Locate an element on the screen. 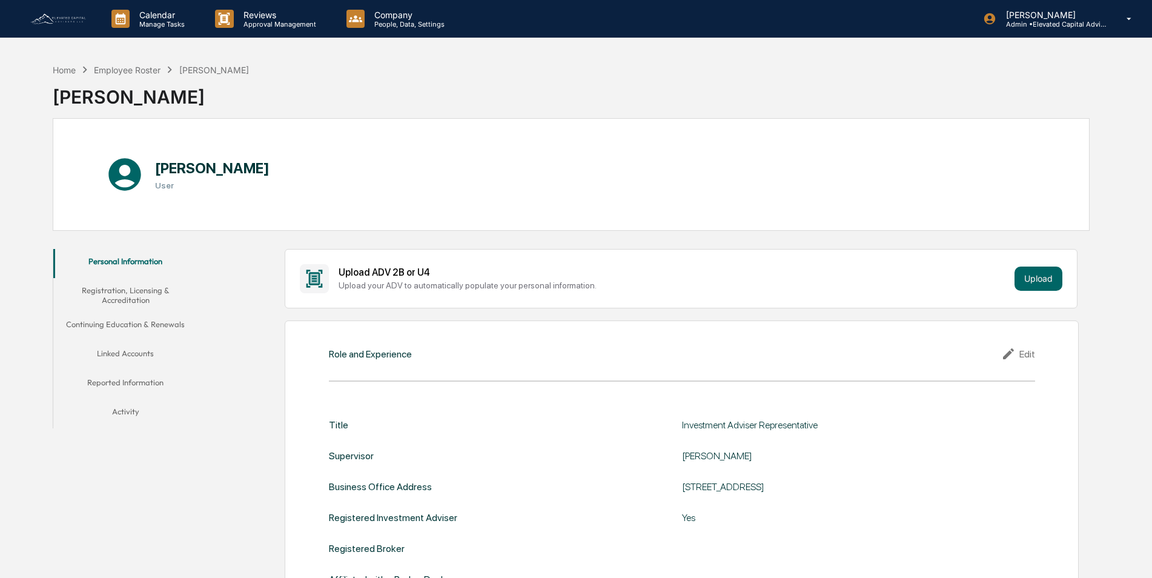  div: Supervisor is located at coordinates (351, 455).